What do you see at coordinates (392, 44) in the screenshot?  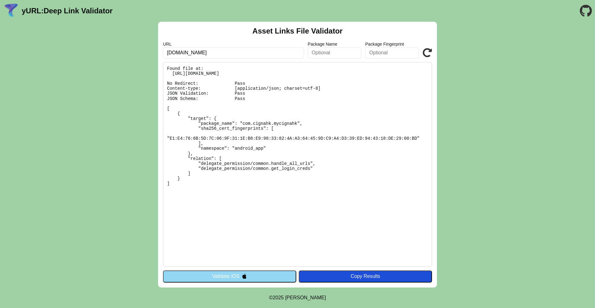 I see `label: Package Fingerprint` at bounding box center [392, 44].